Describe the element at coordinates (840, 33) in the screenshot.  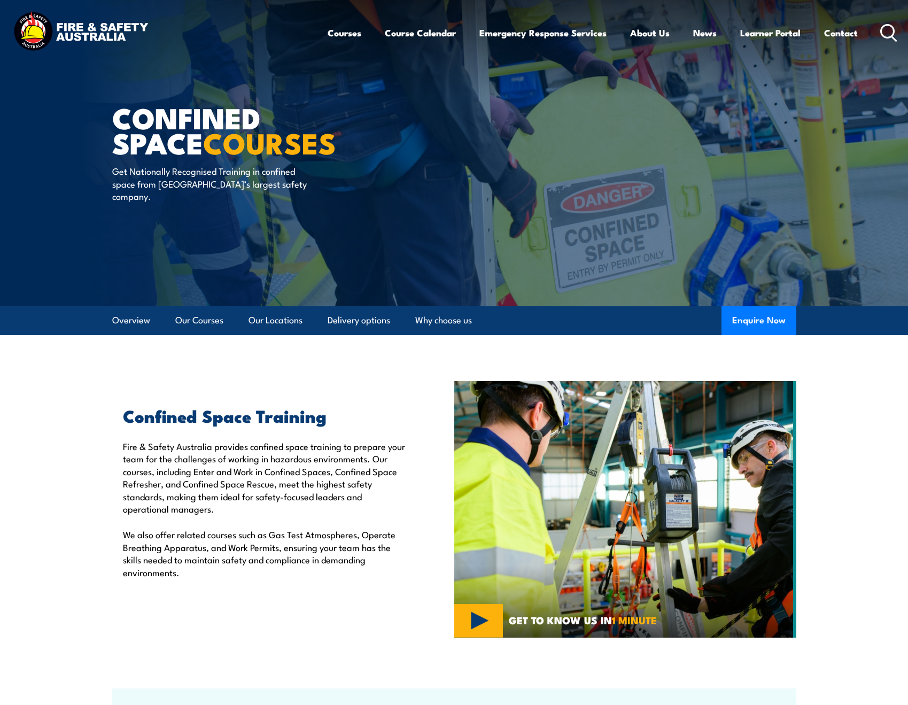
I see `a: Contact` at that location.